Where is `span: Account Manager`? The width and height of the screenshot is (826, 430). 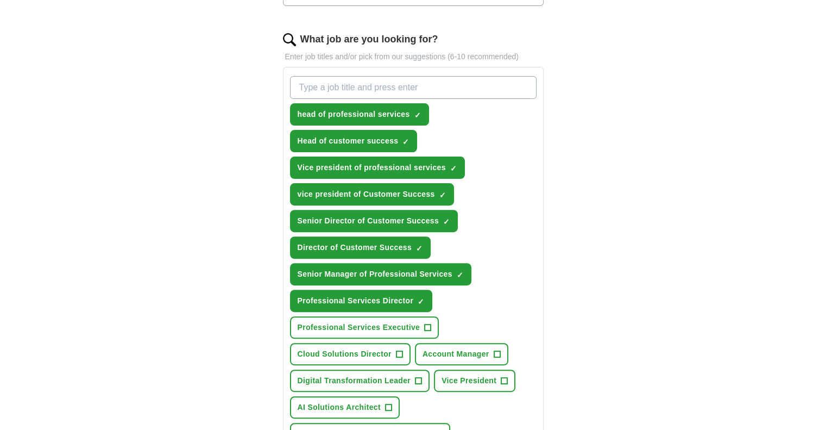
span: Account Manager is located at coordinates (456, 353).